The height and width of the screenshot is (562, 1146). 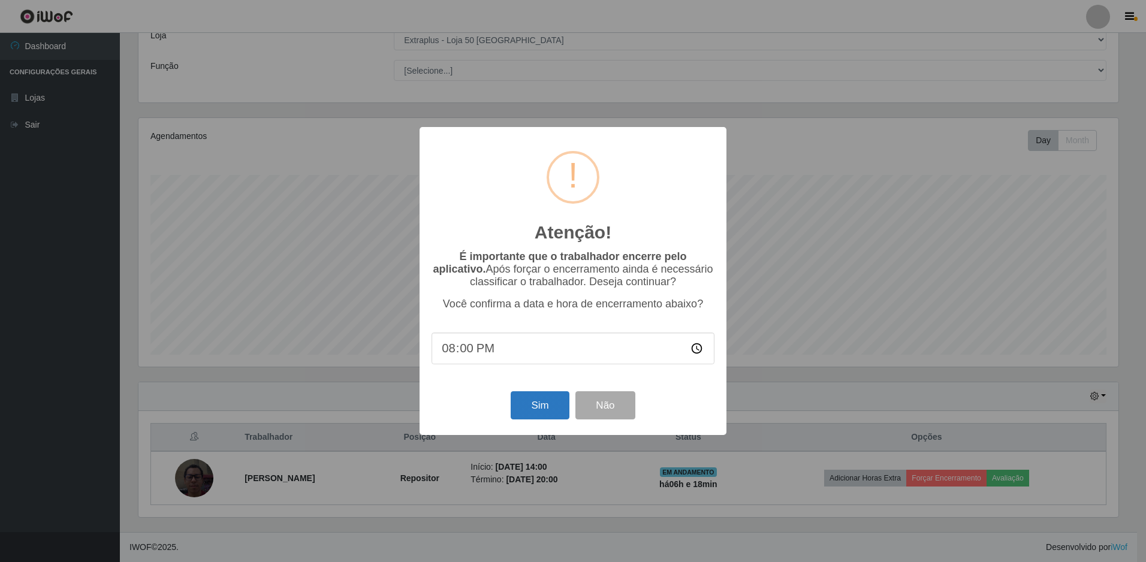 What do you see at coordinates (559, 262) in the screenshot?
I see `b: É importante que o trabalhador encerre pelo aplicativo.` at bounding box center [559, 262].